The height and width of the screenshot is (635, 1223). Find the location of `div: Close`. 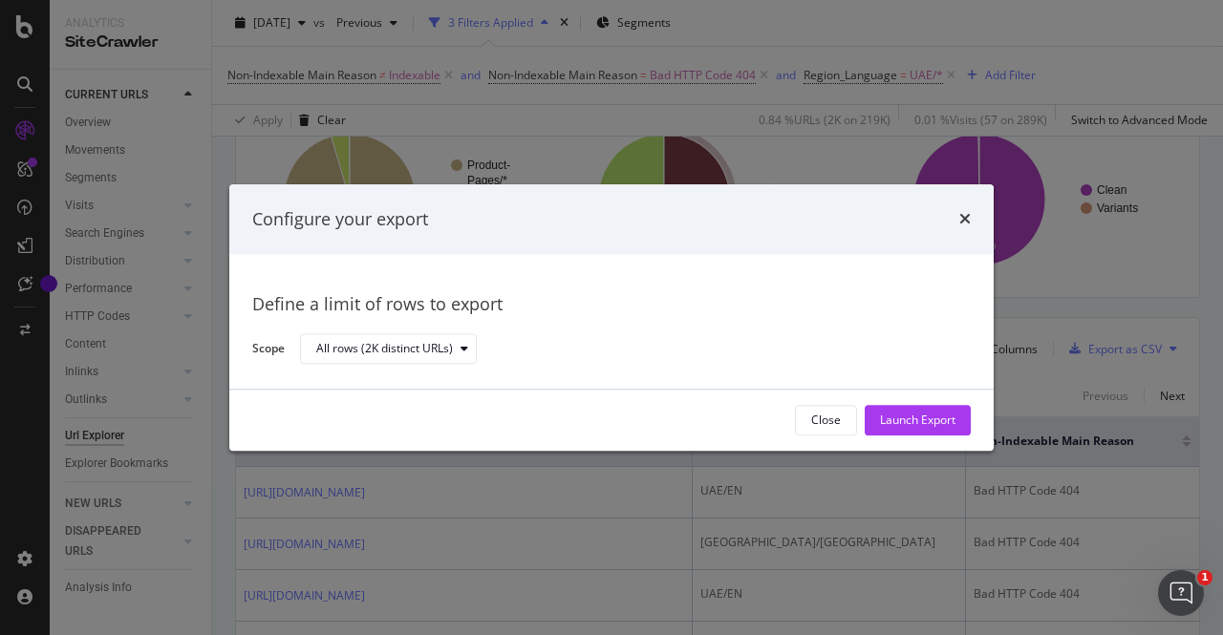

div: Close is located at coordinates (825, 420).